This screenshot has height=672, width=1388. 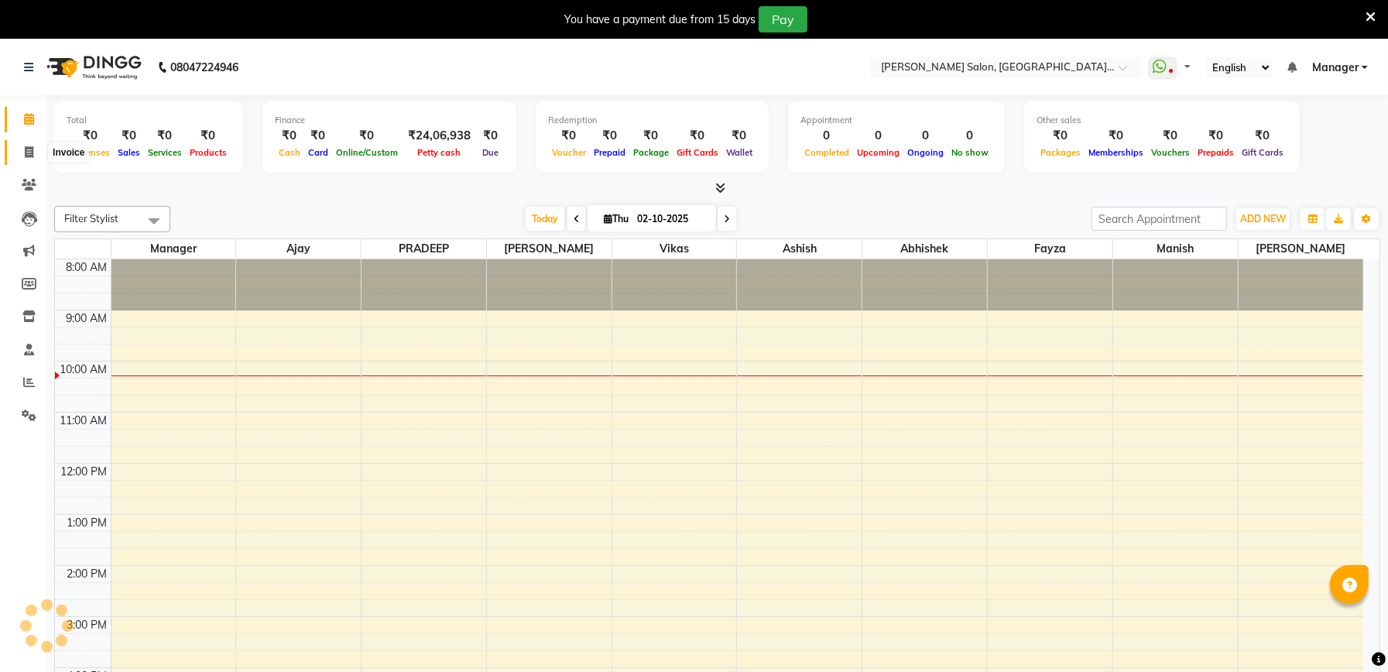 What do you see at coordinates (660, 19) in the screenshot?
I see `div: You have a payment due from 15 days` at bounding box center [660, 19].